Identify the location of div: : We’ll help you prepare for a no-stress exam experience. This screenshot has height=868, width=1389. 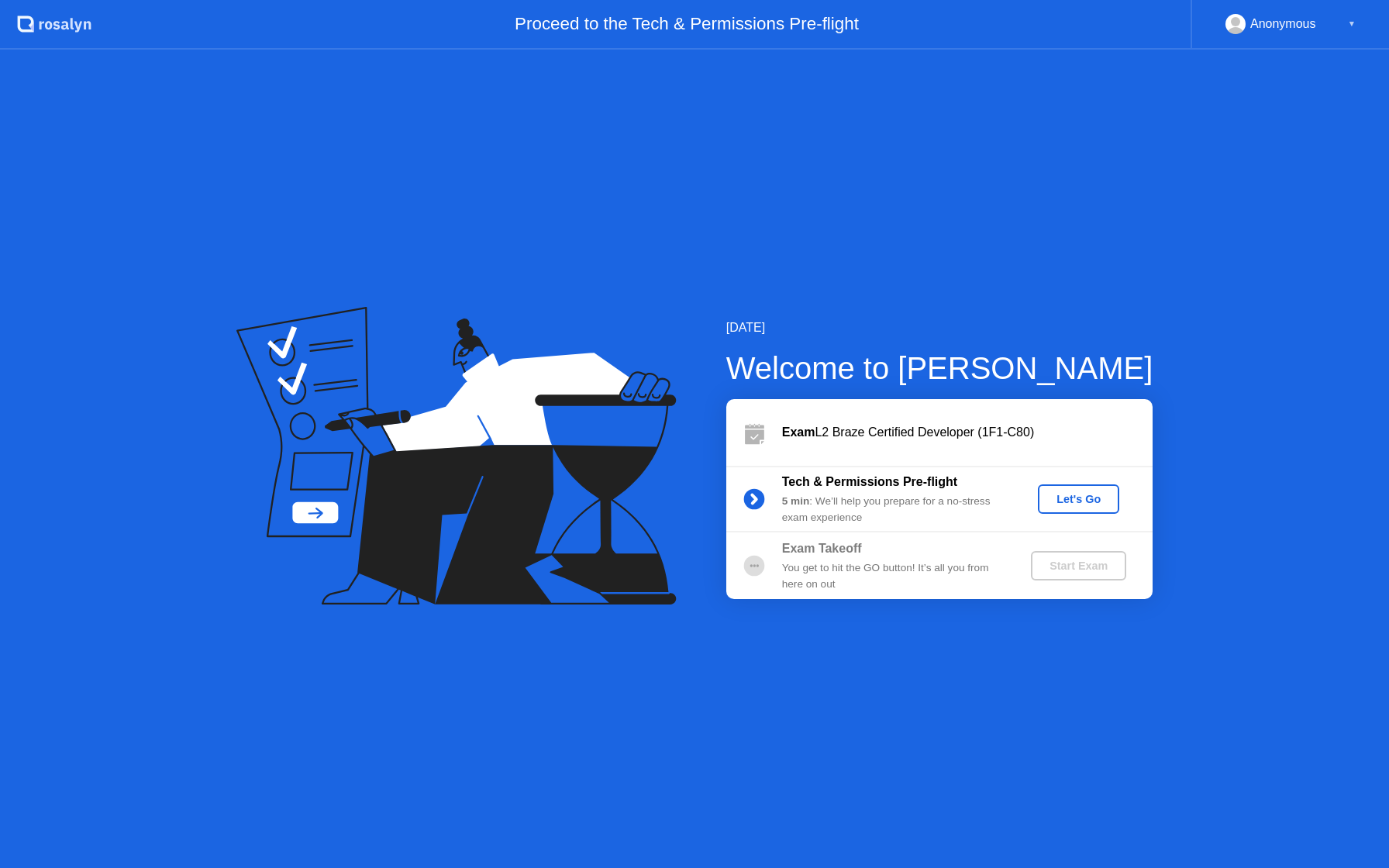
(893, 509).